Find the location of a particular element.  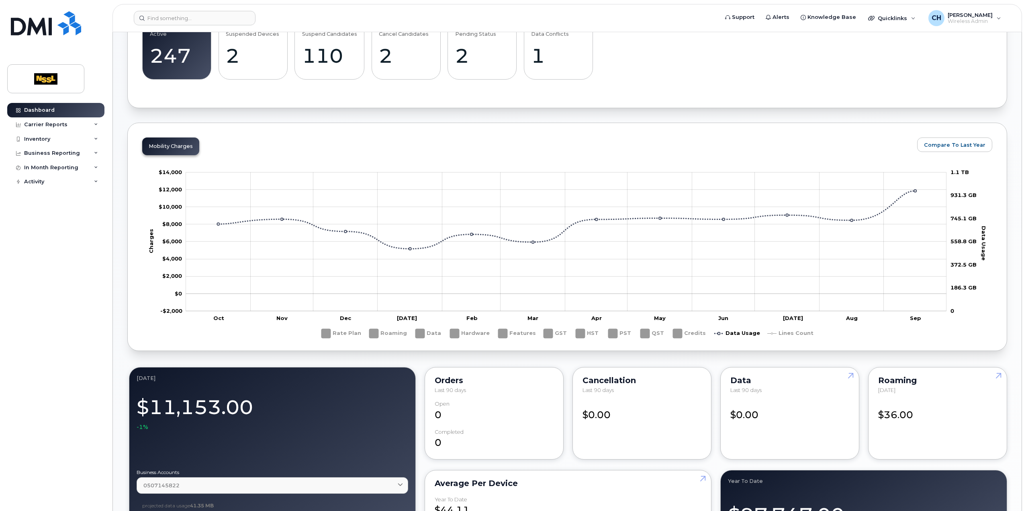

tspan: May is located at coordinates (660, 318).